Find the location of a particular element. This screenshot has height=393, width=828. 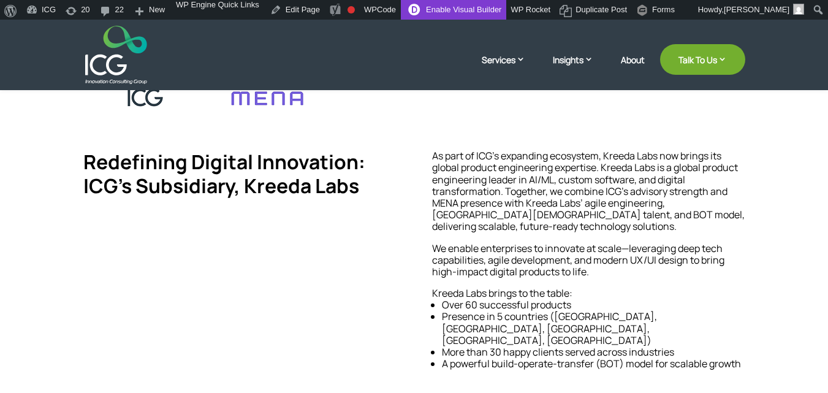

h4: Redefining Digital Innovation: ICG’s Subsidiary, Kreeda Labs is located at coordinates (240, 177).